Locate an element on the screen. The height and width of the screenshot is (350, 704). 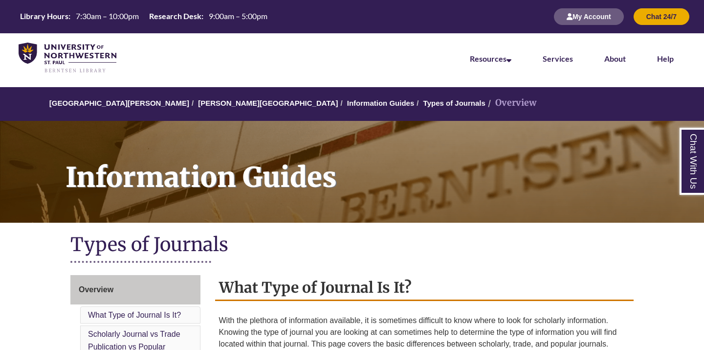
li: Overview is located at coordinates (511, 103).